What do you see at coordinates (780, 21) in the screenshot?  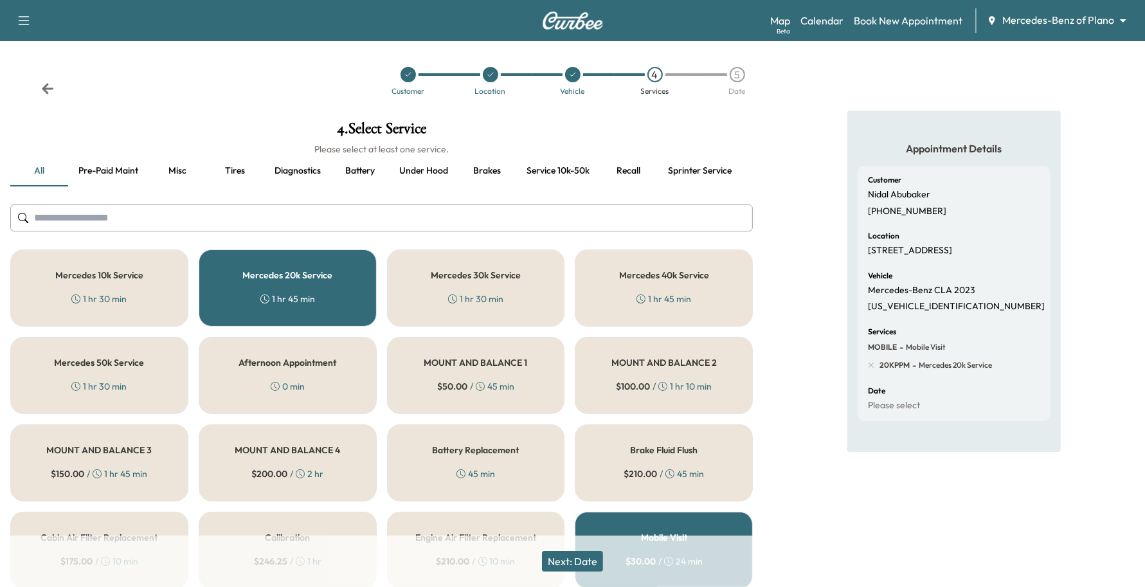 I see `a: MapBeta` at bounding box center [780, 21].